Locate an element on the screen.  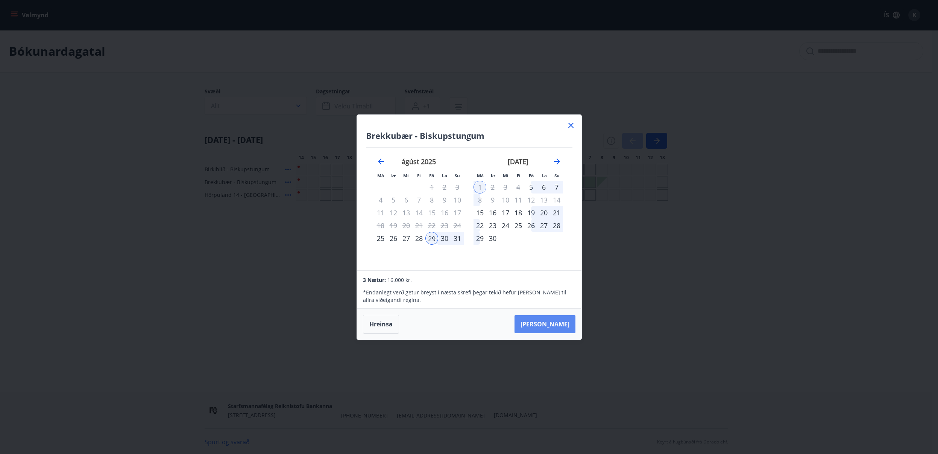
td: Choose mánudagur, 15. september 2025 as your check-in date. It’s available. is located at coordinates (480, 212).